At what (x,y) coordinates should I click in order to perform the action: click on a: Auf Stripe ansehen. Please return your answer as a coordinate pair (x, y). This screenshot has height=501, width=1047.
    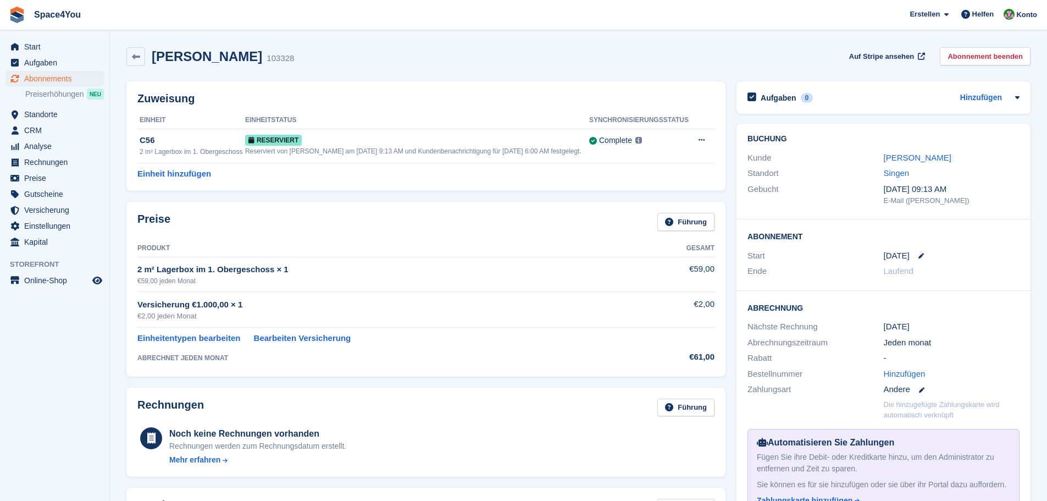
    Looking at the image, I should click on (886, 56).